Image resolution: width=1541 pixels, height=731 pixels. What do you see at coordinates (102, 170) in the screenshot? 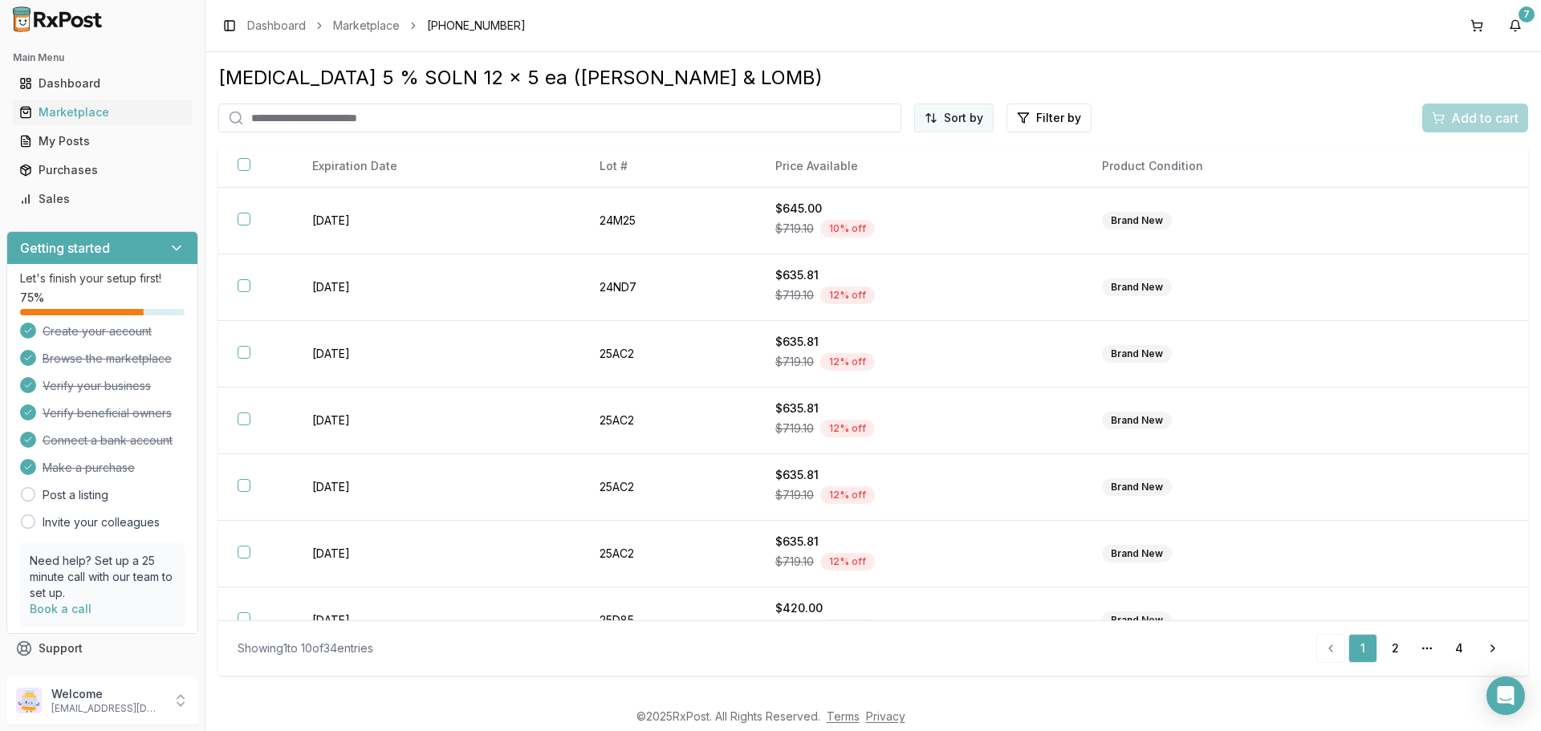
I see `button: Purchases` at bounding box center [102, 170].